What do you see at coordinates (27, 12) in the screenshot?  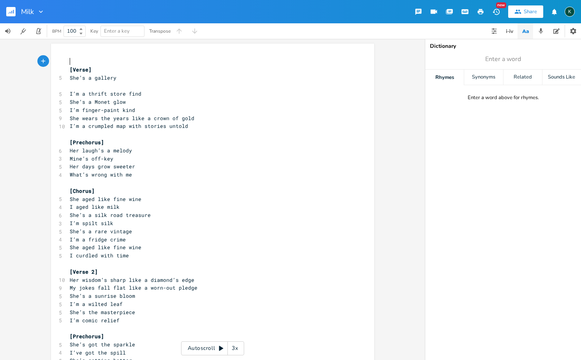 I see `span: Milk` at bounding box center [27, 12].